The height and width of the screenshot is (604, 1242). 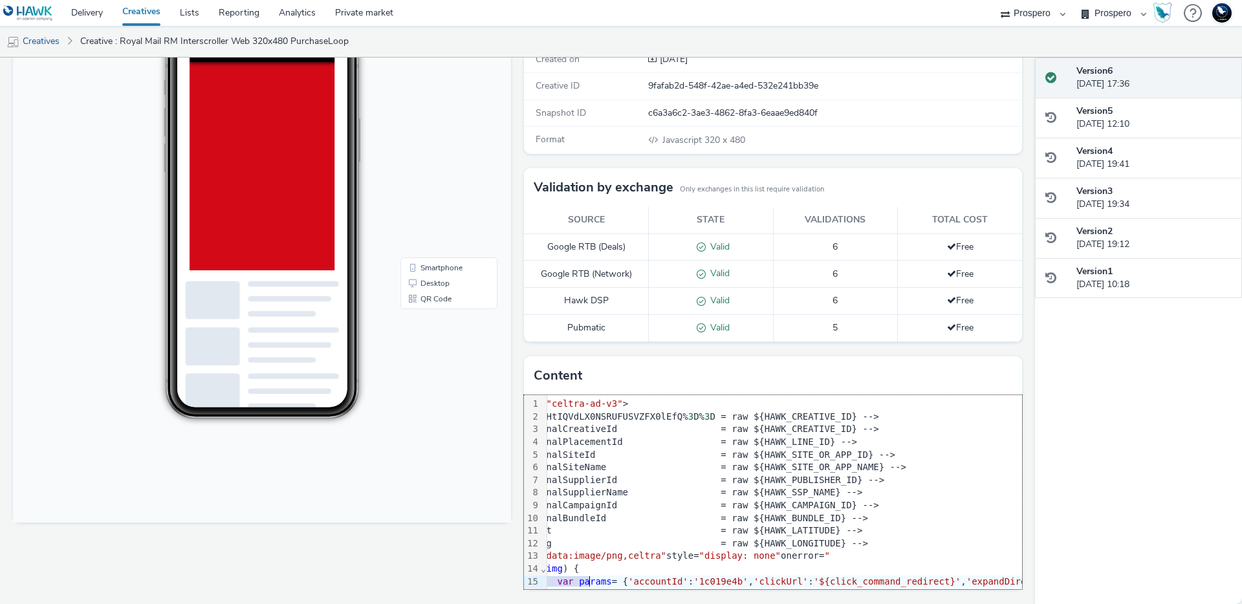 I want to click on div: Hawk Academy, so click(x=1163, y=13).